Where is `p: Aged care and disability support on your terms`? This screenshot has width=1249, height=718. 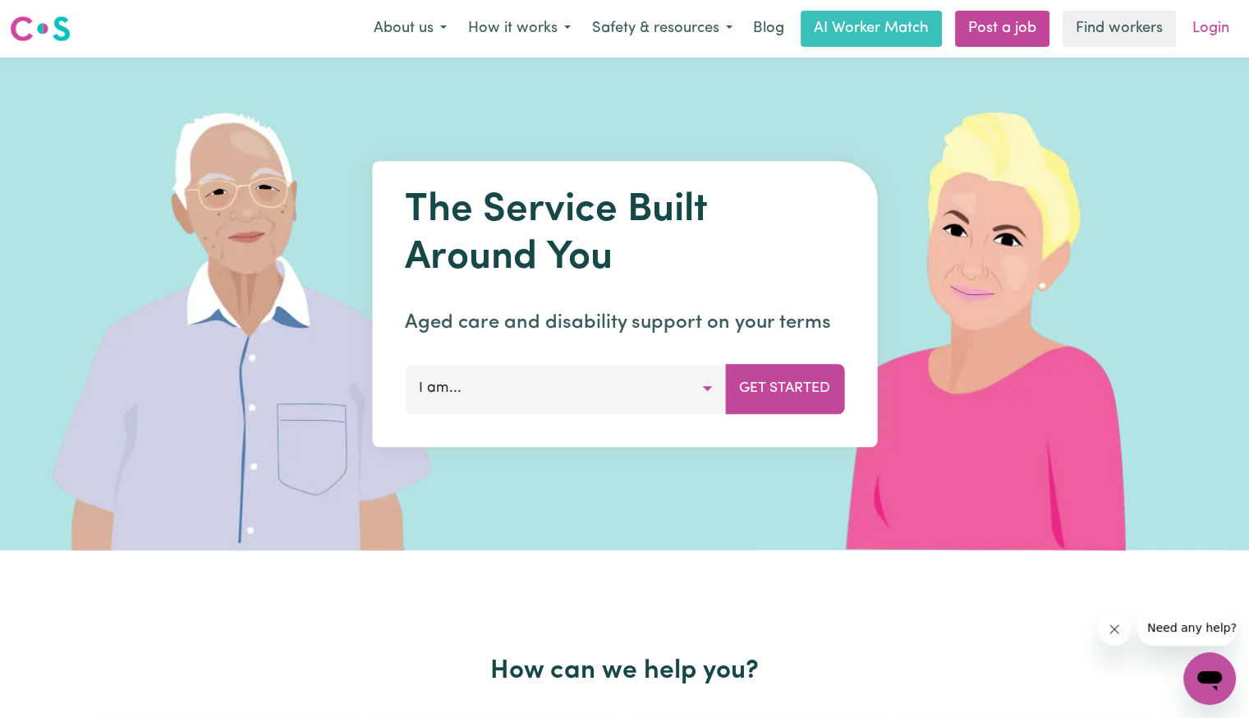 p: Aged care and disability support on your terms is located at coordinates (624, 323).